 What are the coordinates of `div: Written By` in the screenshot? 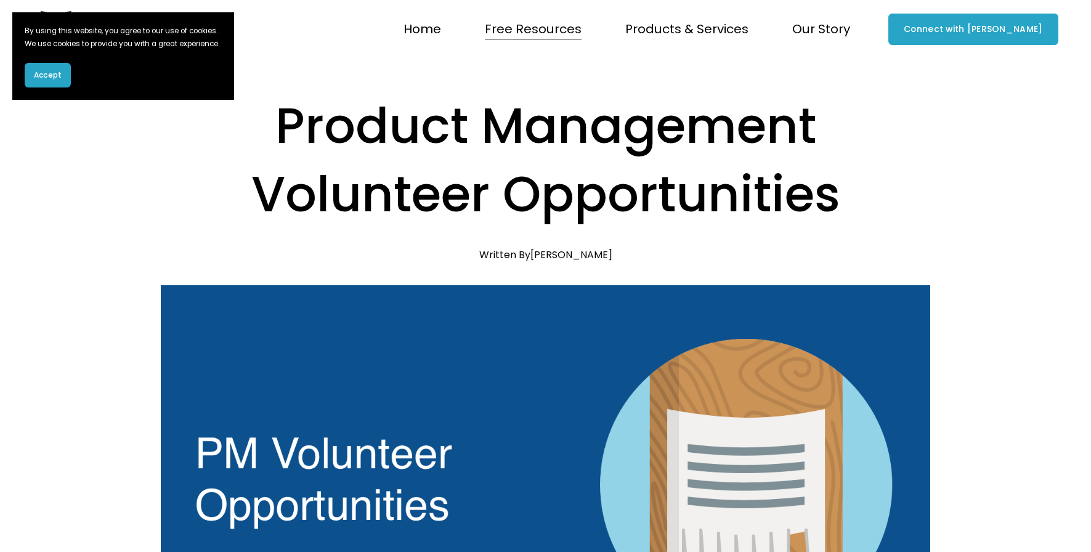 It's located at (546, 254).